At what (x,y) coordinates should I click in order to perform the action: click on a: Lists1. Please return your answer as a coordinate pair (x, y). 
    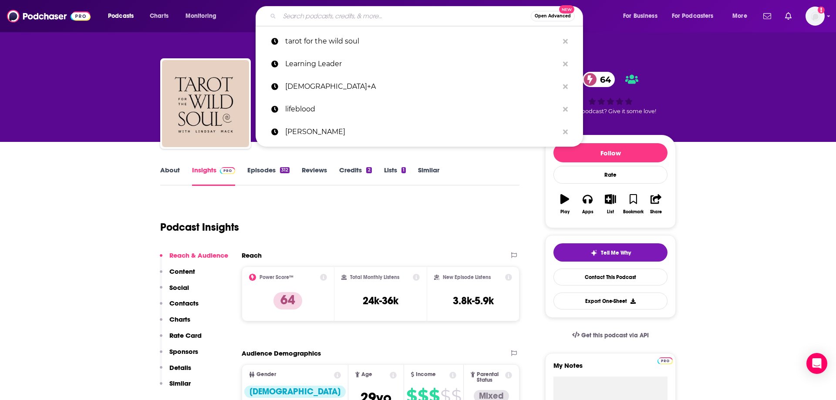
    Looking at the image, I should click on (395, 176).